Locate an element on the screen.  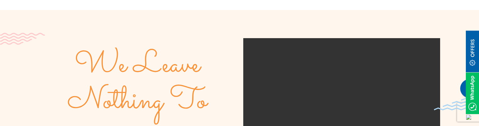
text: Nothing To is located at coordinates (138, 101).